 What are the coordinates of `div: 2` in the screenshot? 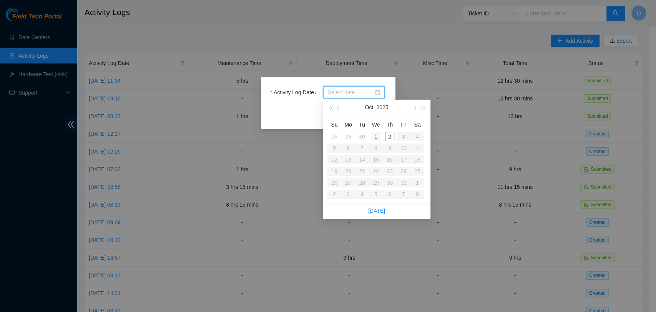 It's located at (390, 136).